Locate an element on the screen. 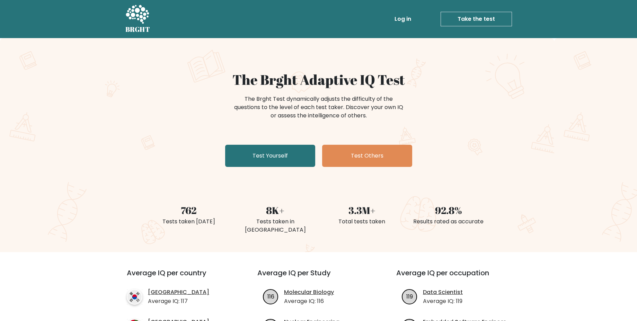  p: Average IQ: 119 is located at coordinates (442, 301).